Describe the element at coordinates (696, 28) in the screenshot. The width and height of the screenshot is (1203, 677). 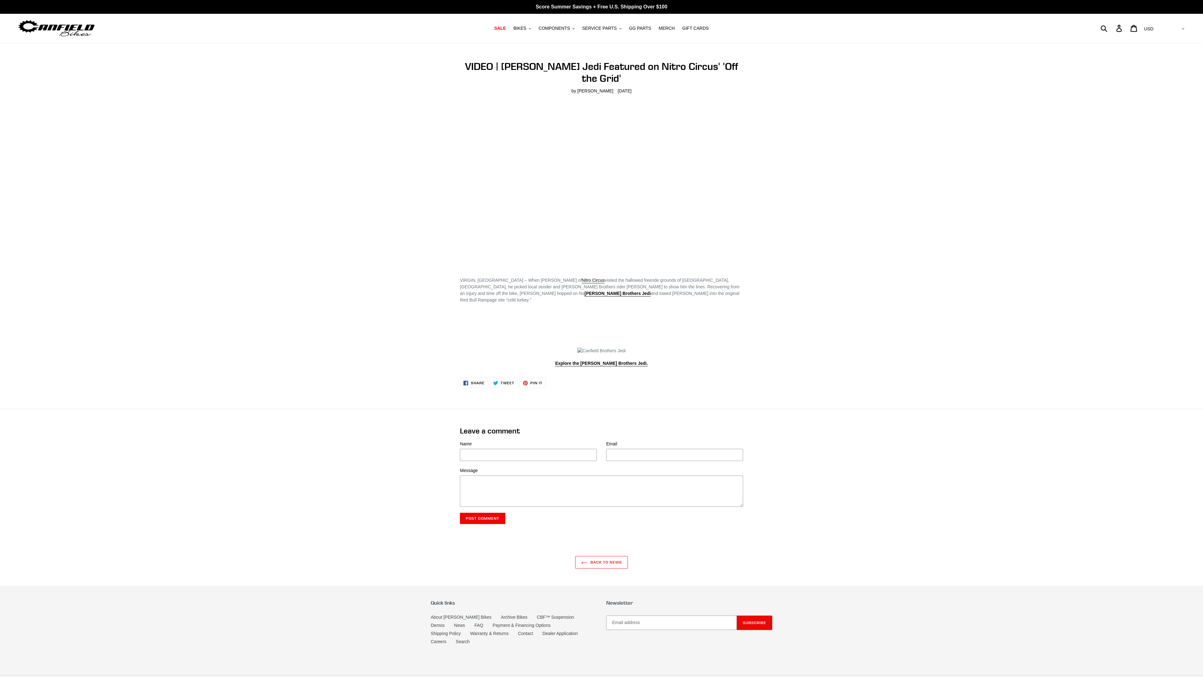
I see `a: GIFT CARDS` at that location.